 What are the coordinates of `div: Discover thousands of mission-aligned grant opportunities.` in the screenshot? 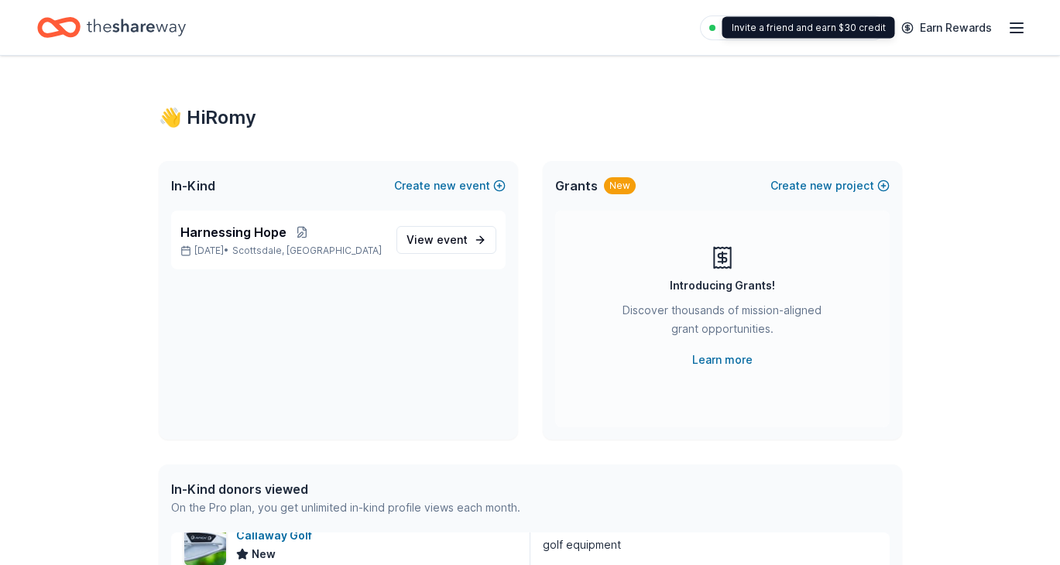 It's located at (722, 323).